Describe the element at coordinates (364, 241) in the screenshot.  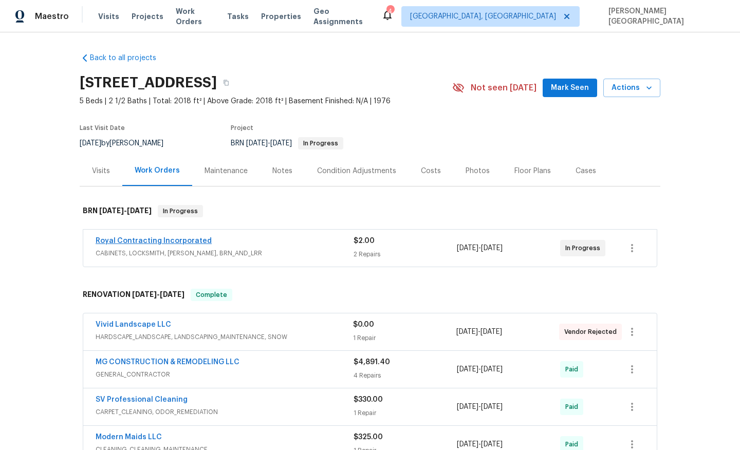
I see `span: $2.00` at that location.